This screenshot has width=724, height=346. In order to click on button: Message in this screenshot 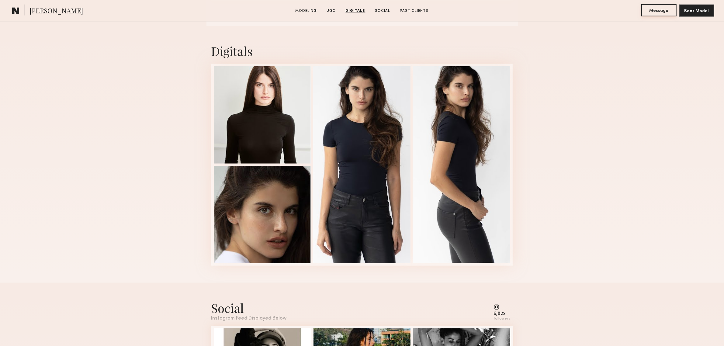, I will do `click(659, 10)`.